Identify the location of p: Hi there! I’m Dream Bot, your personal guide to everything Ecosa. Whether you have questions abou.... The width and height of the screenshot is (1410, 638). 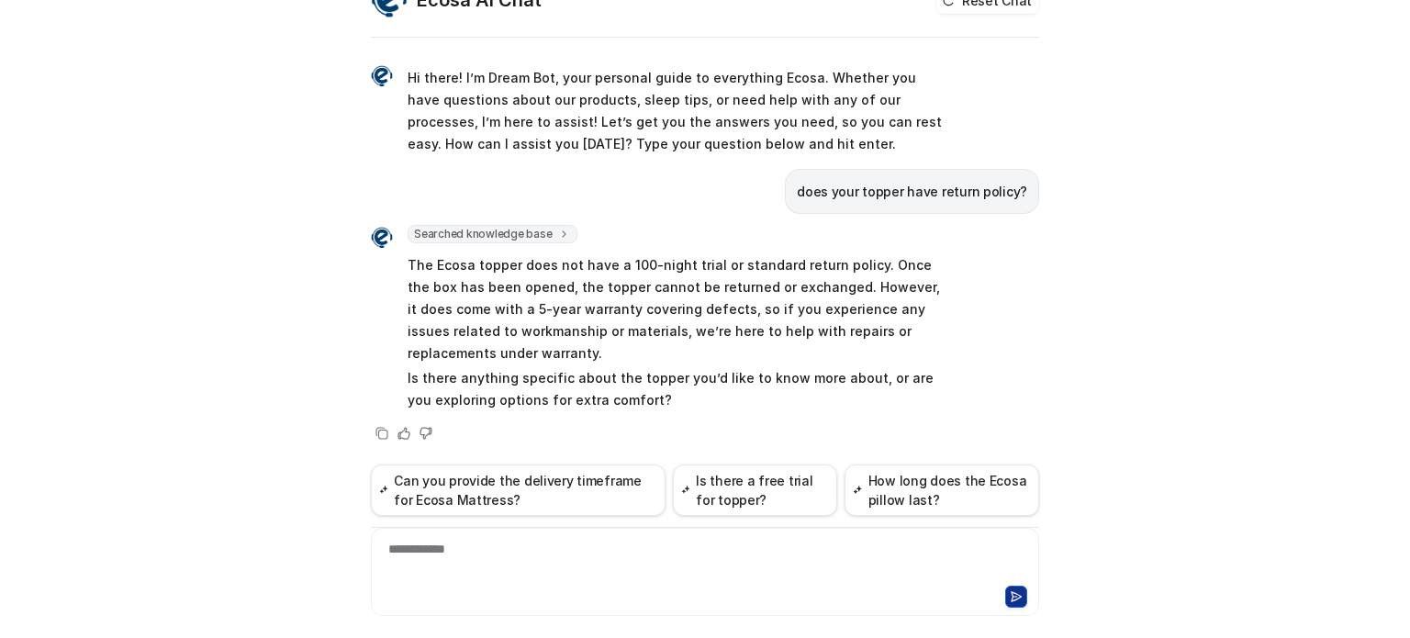
(676, 111).